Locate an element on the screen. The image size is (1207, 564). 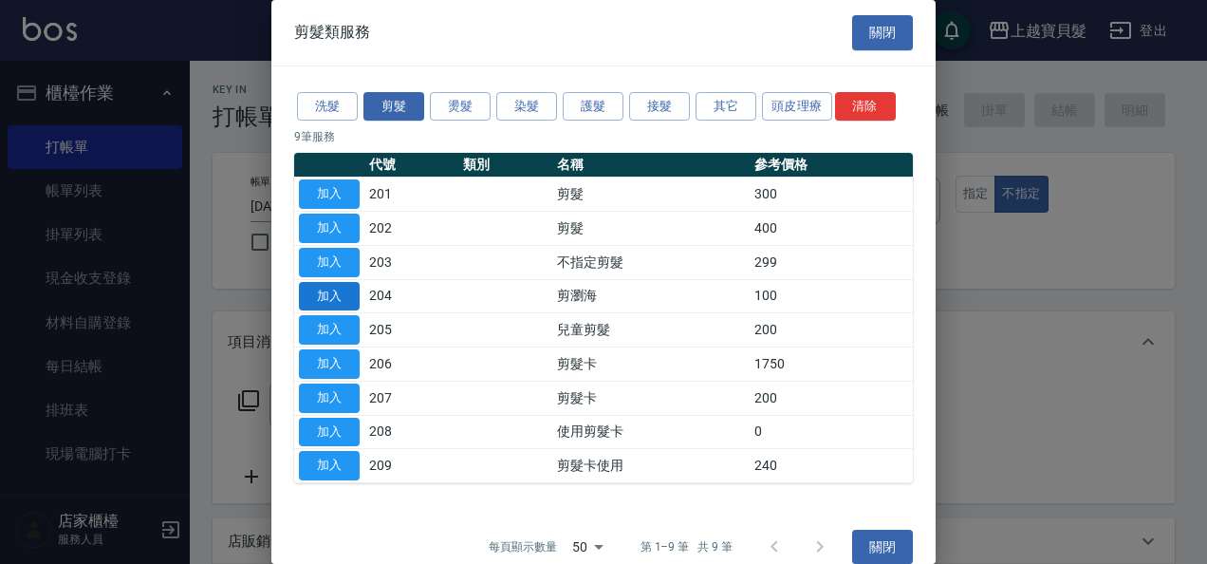
button: 其它 is located at coordinates (726, 106).